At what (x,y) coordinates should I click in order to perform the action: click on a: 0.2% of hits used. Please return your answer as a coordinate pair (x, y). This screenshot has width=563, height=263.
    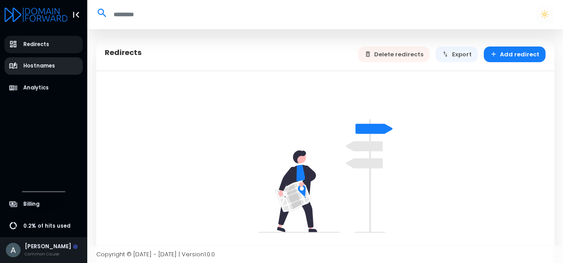
    Looking at the image, I should click on (44, 226).